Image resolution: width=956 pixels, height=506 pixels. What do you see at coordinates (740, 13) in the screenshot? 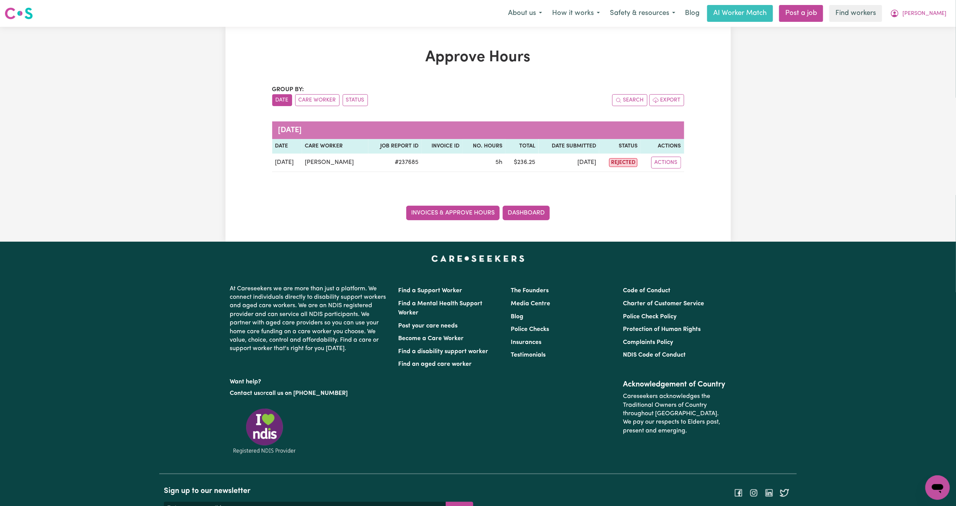
I see `a: AI Worker Match` at bounding box center [740, 13].